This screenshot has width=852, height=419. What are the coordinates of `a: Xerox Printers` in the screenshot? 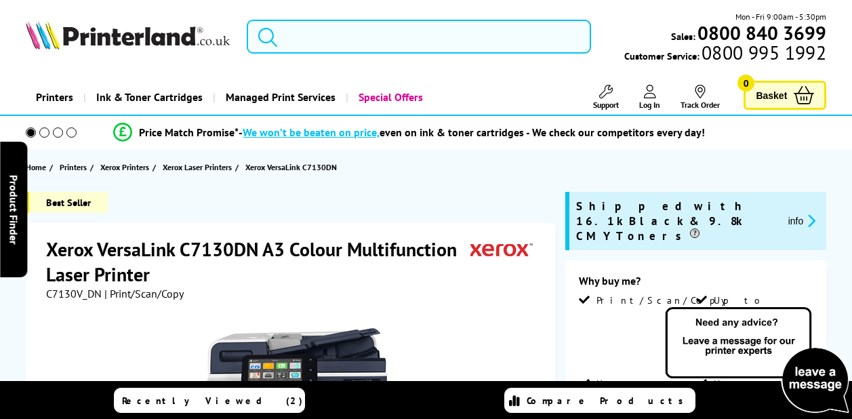 It's located at (126, 167).